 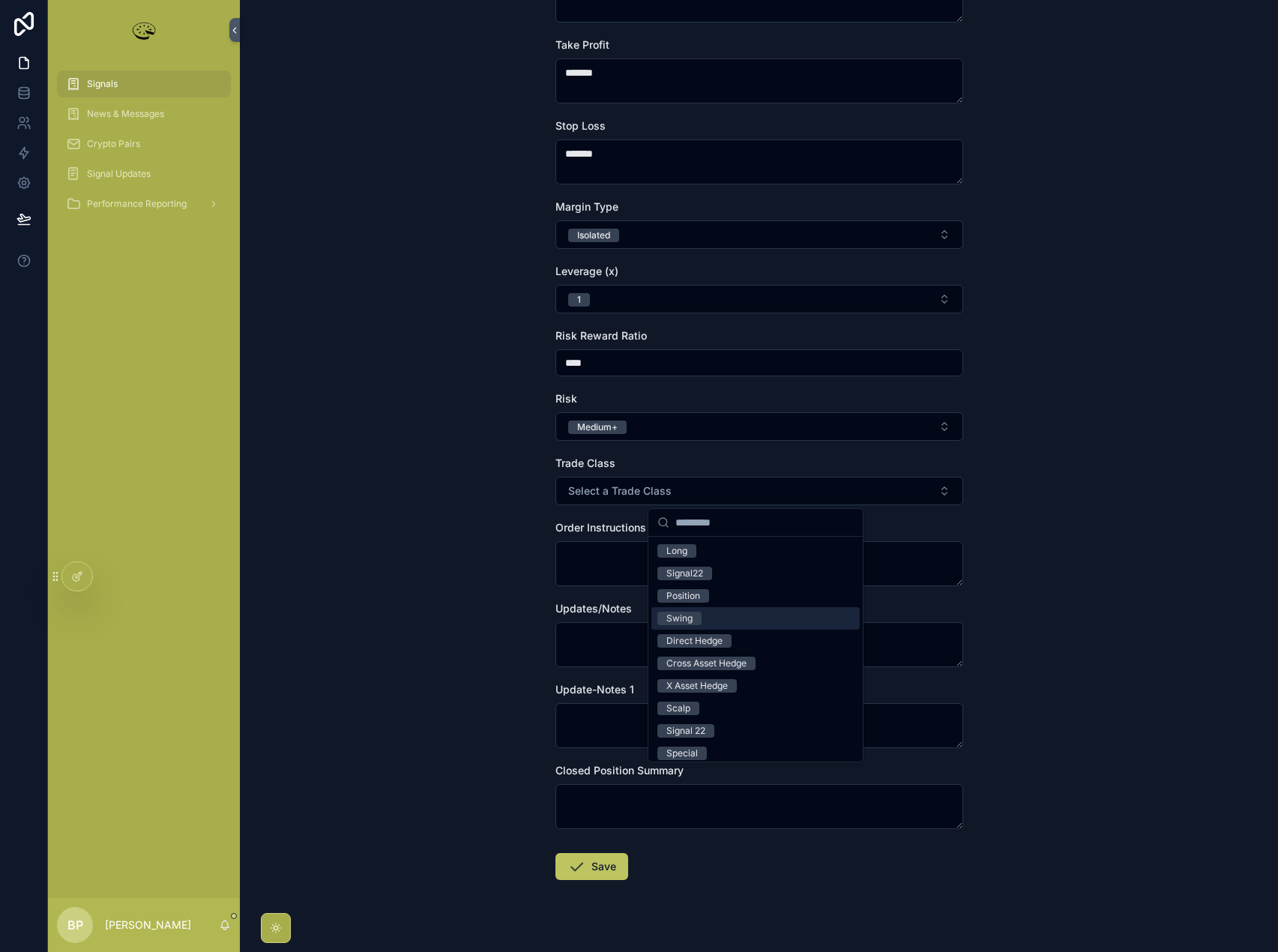 What do you see at coordinates (683, 596) in the screenshot?
I see `div: Position` at bounding box center [683, 596].